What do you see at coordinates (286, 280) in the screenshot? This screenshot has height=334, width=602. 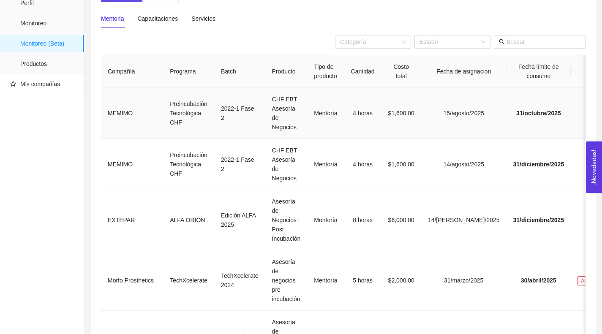 I see `td: Asesoría de negocios pre-incubación` at bounding box center [286, 280].